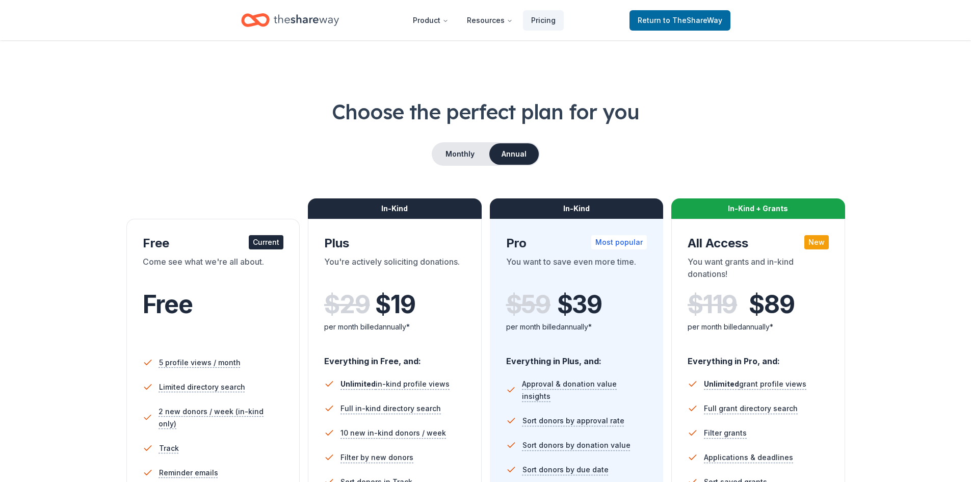 The width and height of the screenshot is (971, 482). What do you see at coordinates (619, 242) in the screenshot?
I see `div: Most popular` at bounding box center [619, 242].